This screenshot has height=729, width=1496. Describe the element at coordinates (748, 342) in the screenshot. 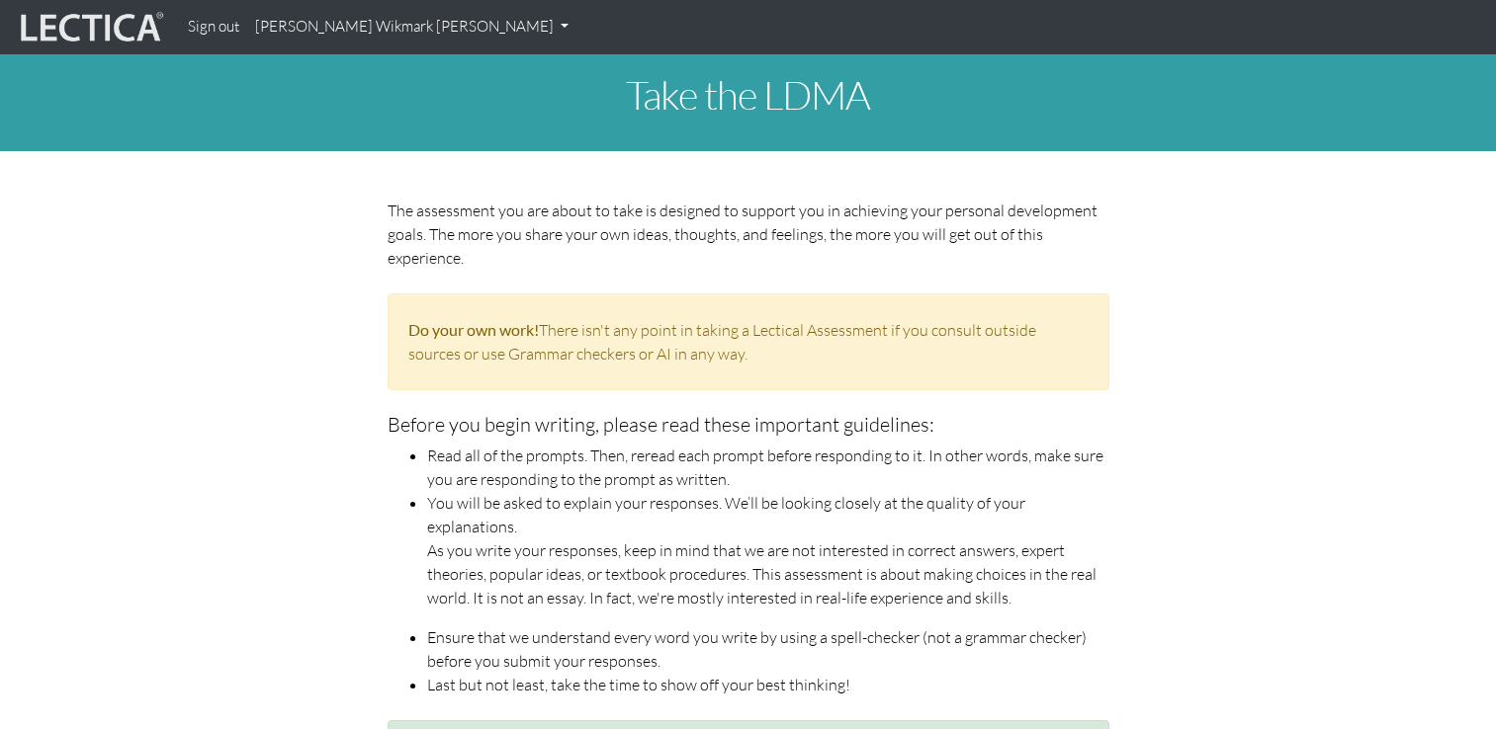

I see `div: There isn't any point in taking a Lectical Assessment if you consult outside sources or use Gramm...` at that location.